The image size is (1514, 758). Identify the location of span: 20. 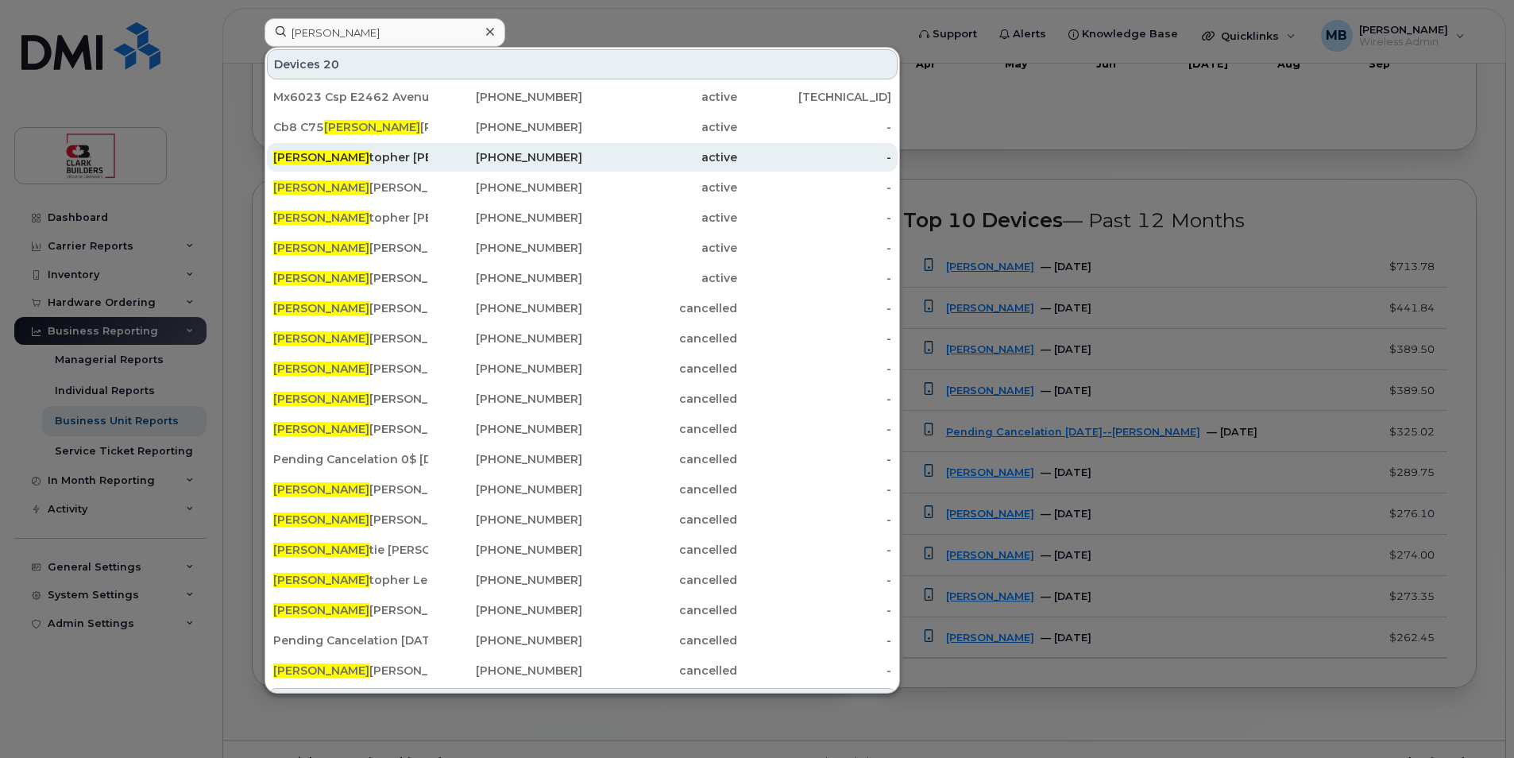
(331, 64).